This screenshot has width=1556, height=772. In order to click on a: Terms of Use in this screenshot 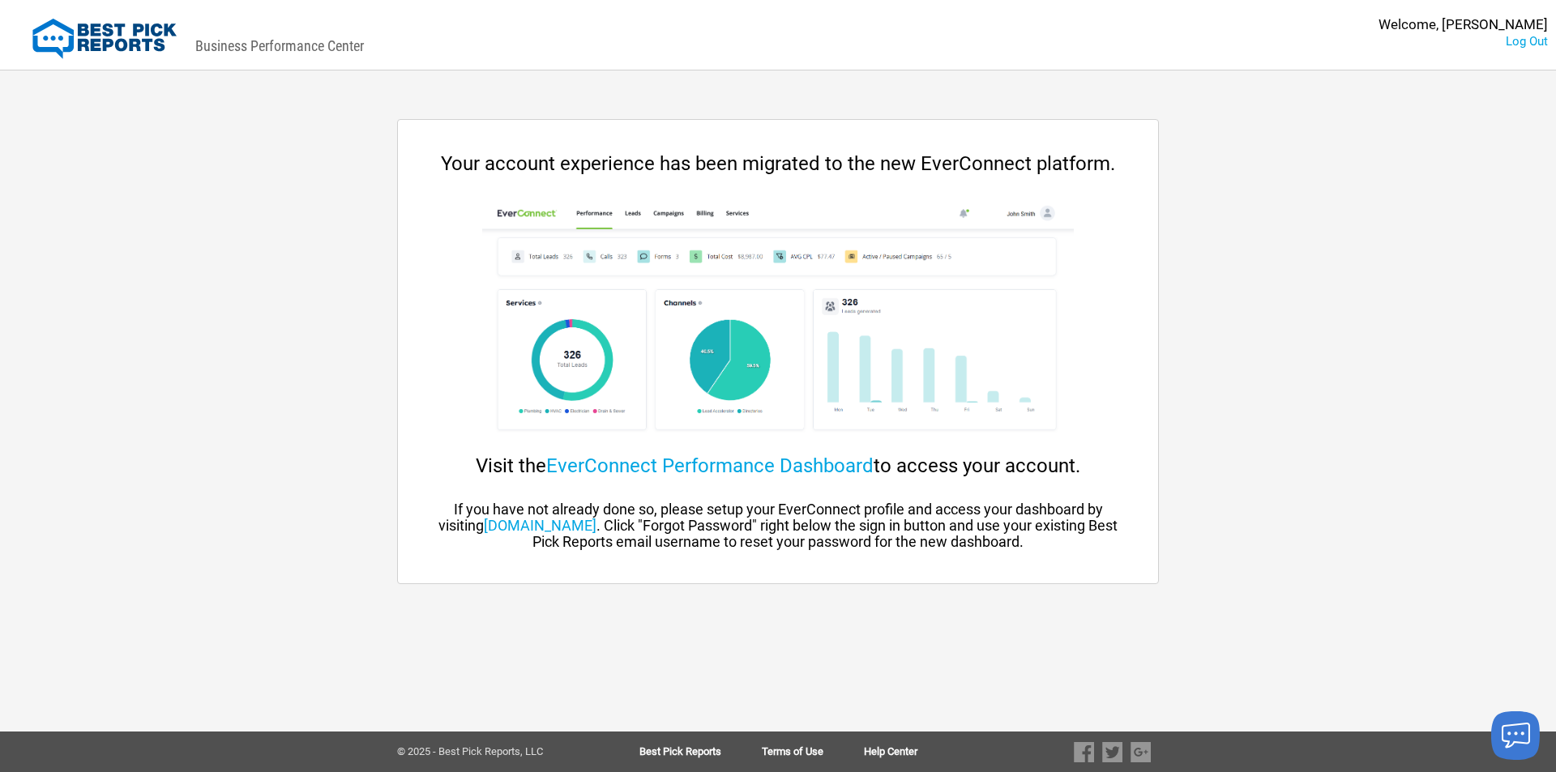, I will do `click(813, 752)`.